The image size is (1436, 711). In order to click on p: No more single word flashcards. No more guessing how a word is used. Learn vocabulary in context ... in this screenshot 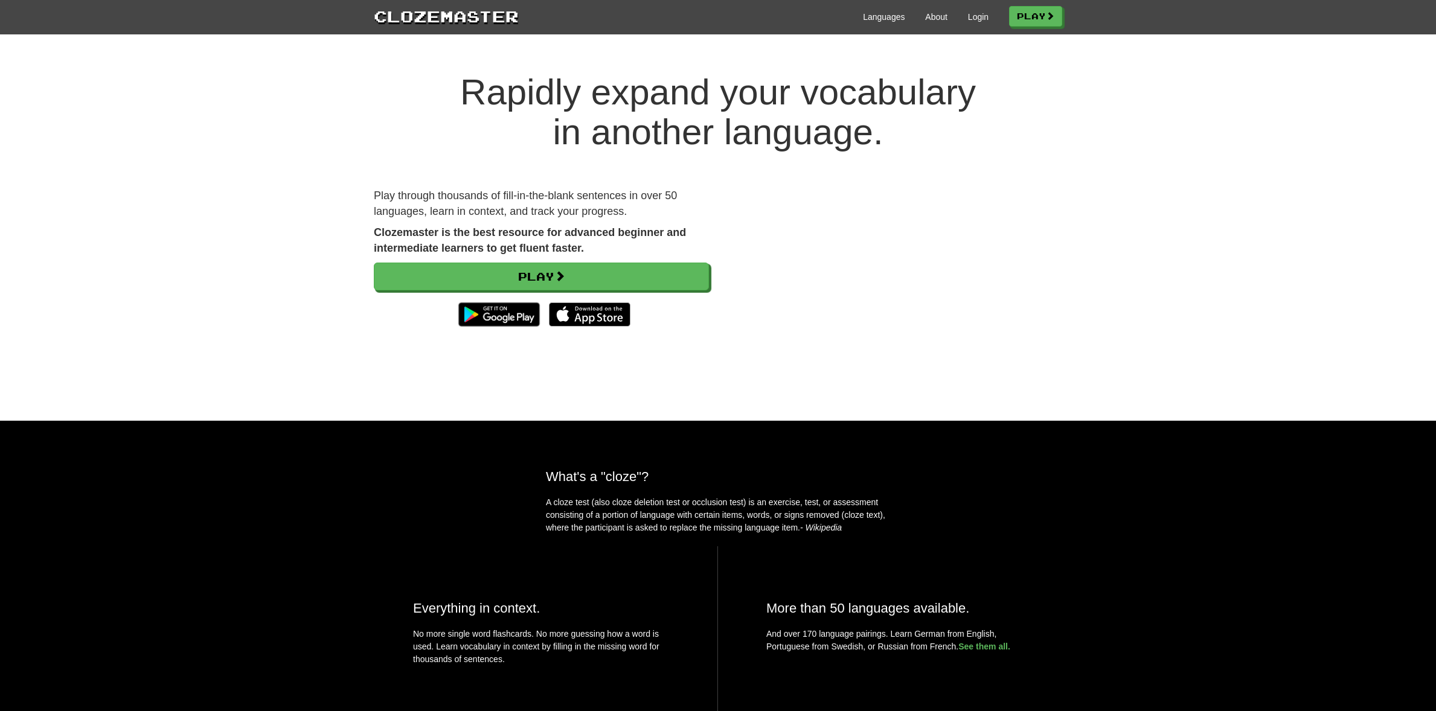, I will do `click(541, 650)`.